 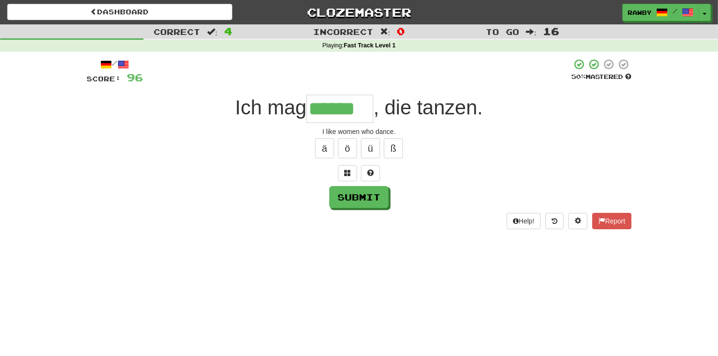 I want to click on span: Incorrect, so click(x=343, y=32).